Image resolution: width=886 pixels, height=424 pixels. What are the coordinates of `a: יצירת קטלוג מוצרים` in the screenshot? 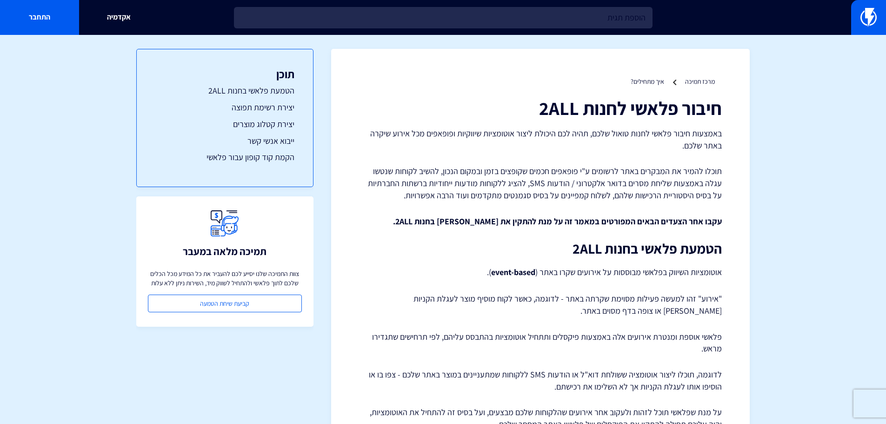 It's located at (225, 124).